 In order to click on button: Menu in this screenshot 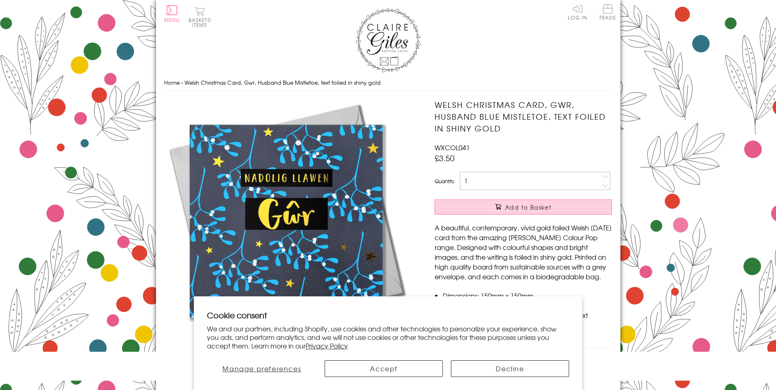, I will do `click(172, 14)`.